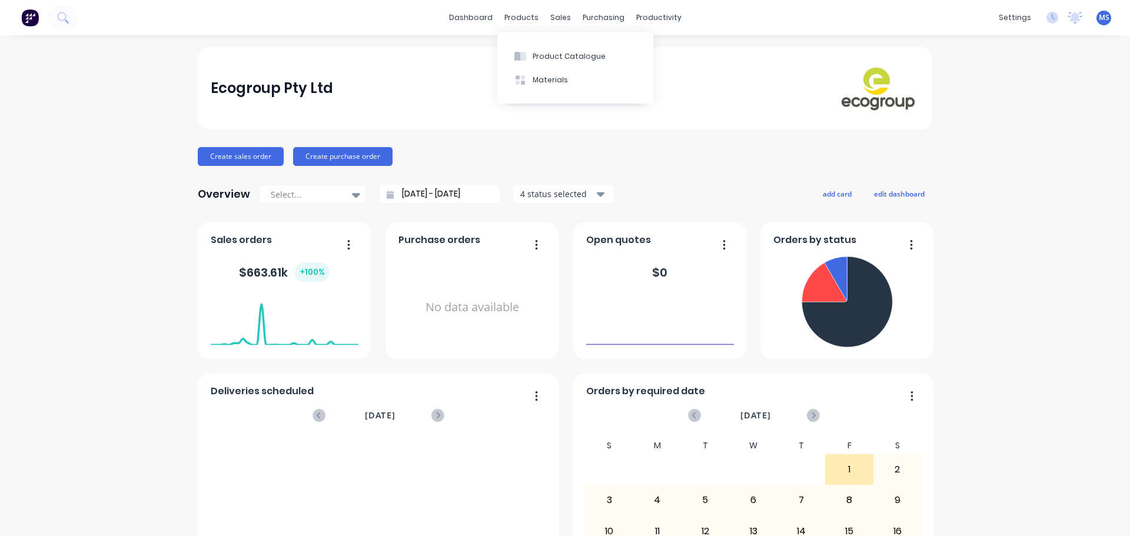 This screenshot has height=536, width=1130. I want to click on div: Overview, so click(224, 194).